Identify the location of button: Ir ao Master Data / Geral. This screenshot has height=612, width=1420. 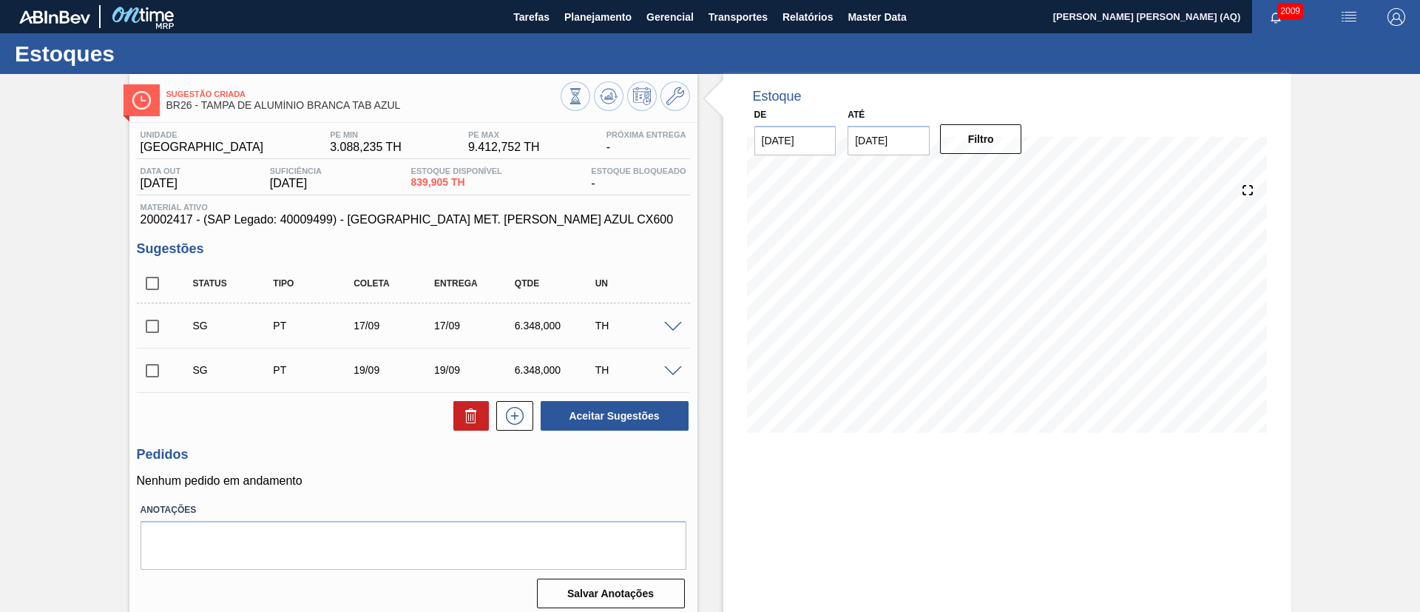
(675, 96).